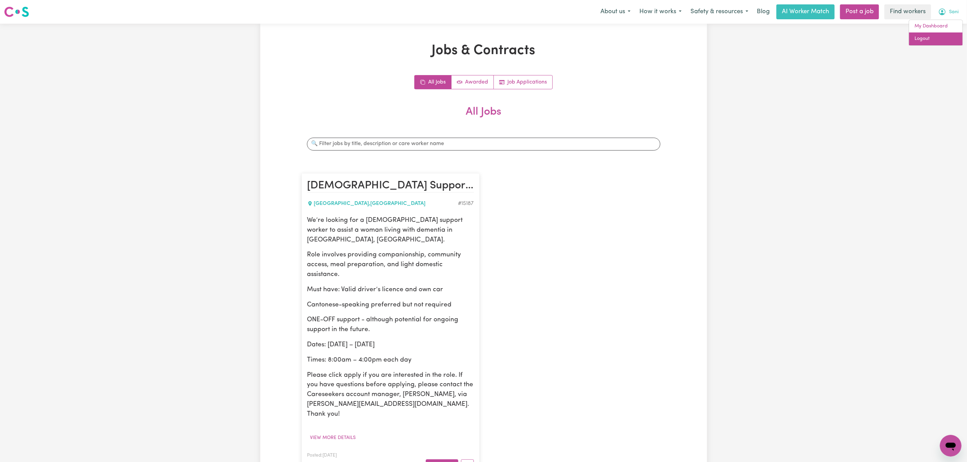 This screenshot has height=462, width=967. What do you see at coordinates (615, 12) in the screenshot?
I see `button: About us` at bounding box center [615, 12].